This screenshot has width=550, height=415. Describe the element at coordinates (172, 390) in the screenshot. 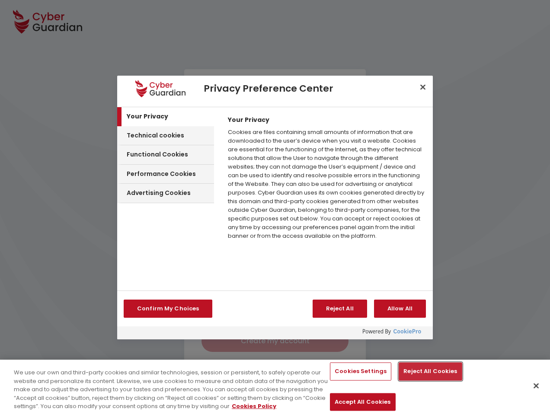

I see `div: We use our own and third-party cookies and similar technologies, session or persistent, to safely...` at that location.